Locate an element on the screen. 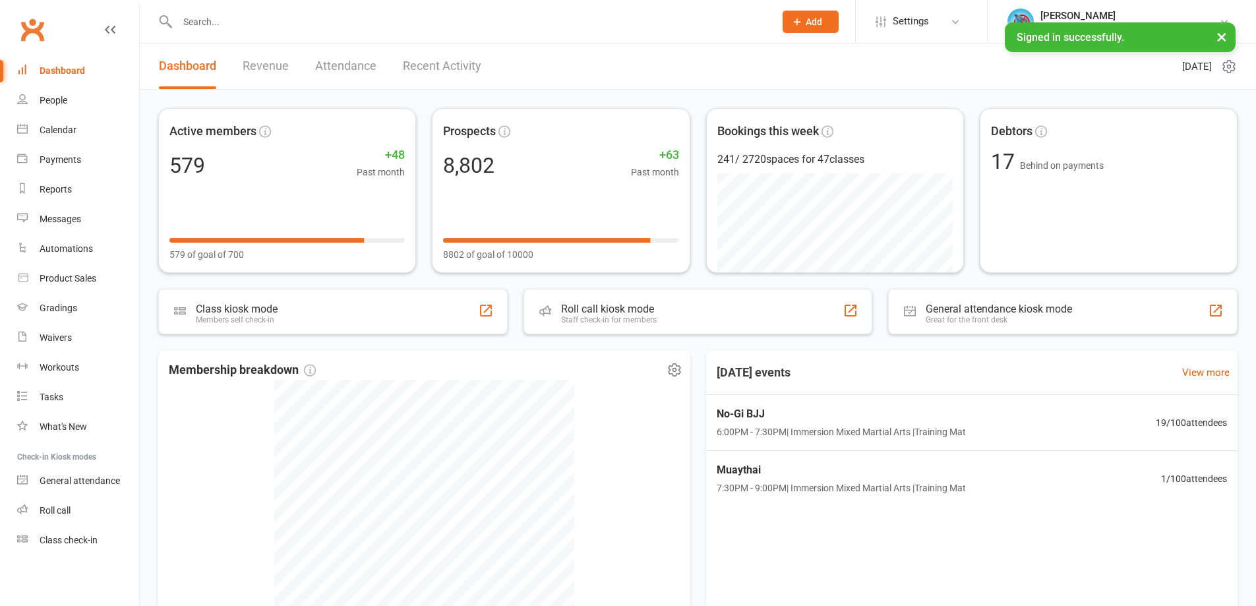  span: 6:00PM - 7:30PM | Immersion Mixed Martial Arts | Training Mat is located at coordinates (841, 432).